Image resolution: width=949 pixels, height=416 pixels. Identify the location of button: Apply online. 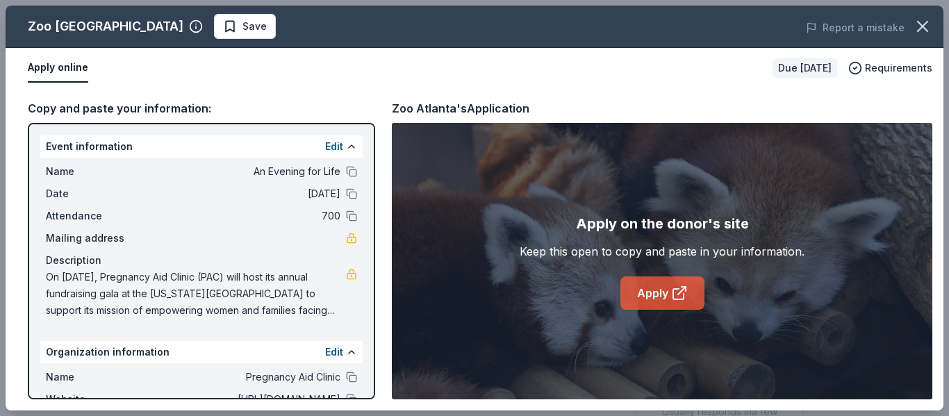
(58, 68).